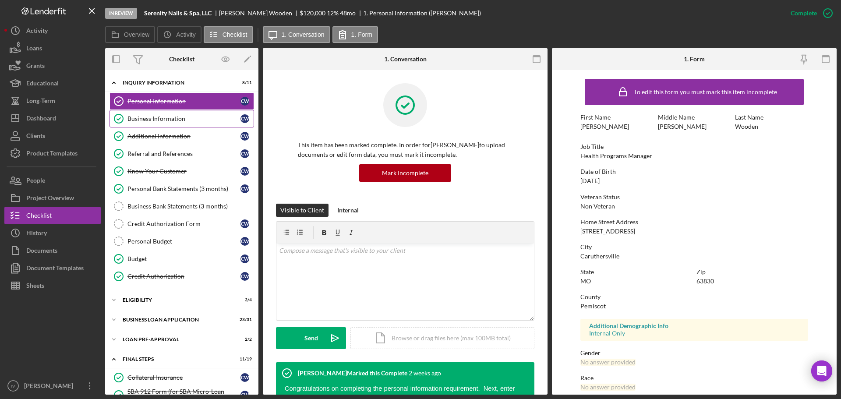 This screenshot has height=399, width=841. Describe the element at coordinates (53, 285) in the screenshot. I see `button: Sheets` at that location.